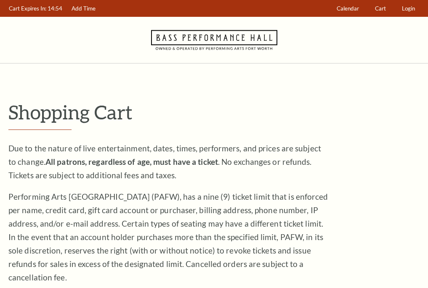 The height and width of the screenshot is (288, 428). What do you see at coordinates (214, 112) in the screenshot?
I see `p: Shopping Cart` at bounding box center [214, 112].